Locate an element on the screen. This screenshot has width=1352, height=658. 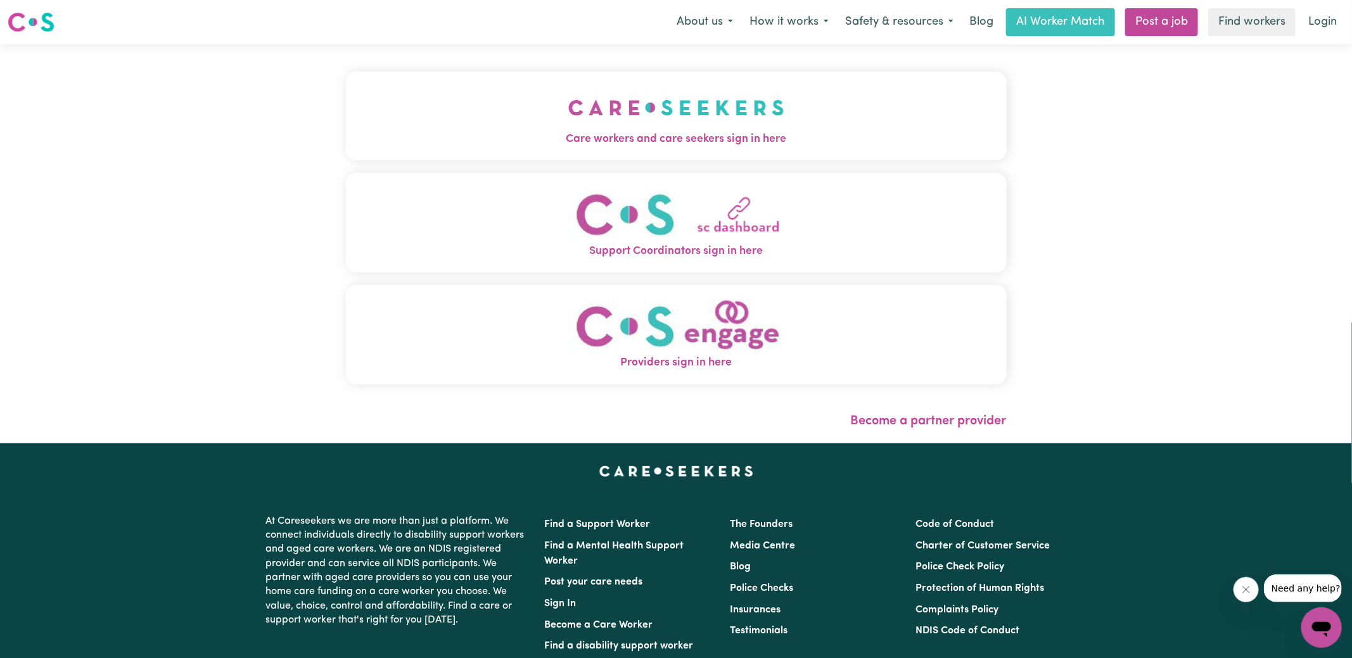
span: Support Coordinators sign in here is located at coordinates (676, 252).